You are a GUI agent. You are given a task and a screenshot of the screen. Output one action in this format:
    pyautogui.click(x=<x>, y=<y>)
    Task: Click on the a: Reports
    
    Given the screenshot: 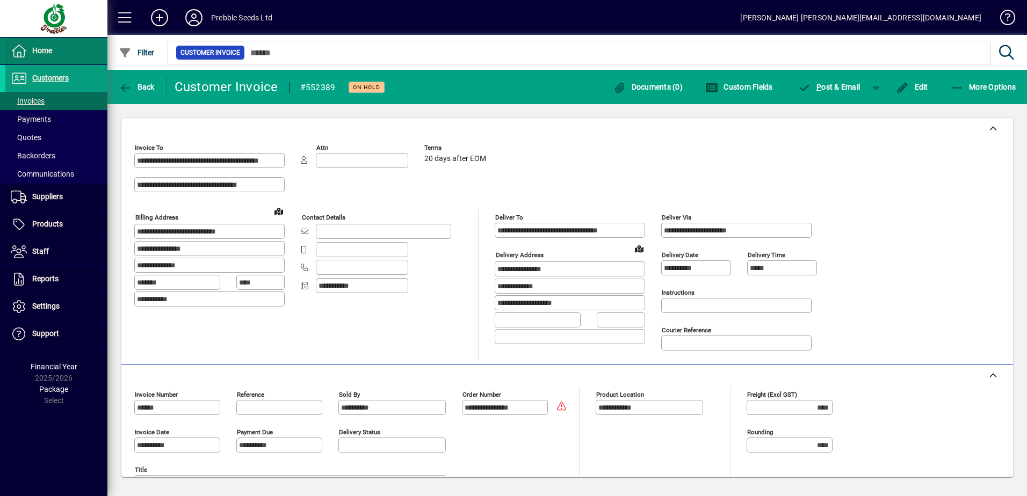 What is the action you would take?
    pyautogui.click(x=56, y=279)
    